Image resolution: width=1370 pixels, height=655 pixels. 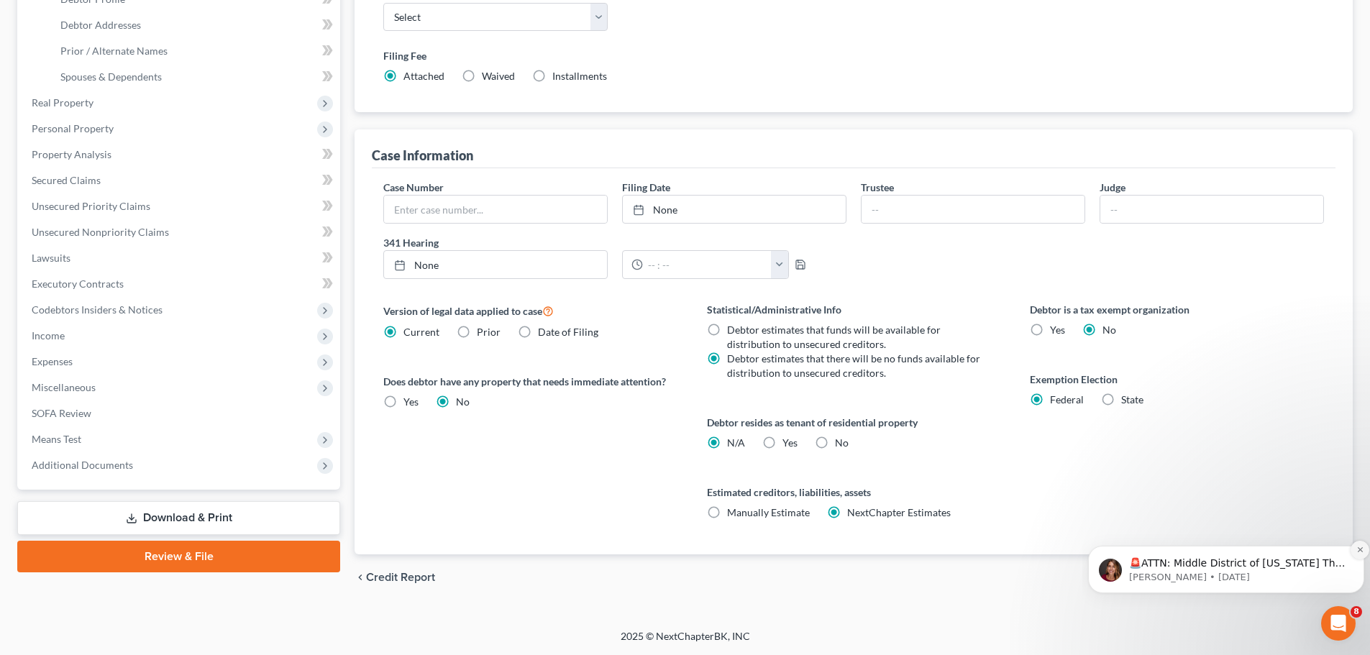 What do you see at coordinates (488, 332) in the screenshot?
I see `span: Prior` at bounding box center [488, 332].